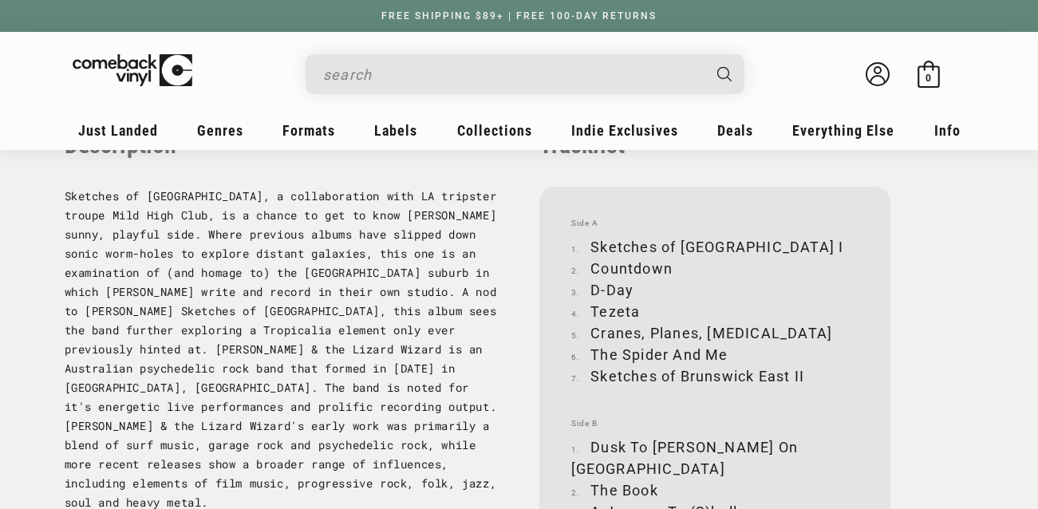 Image resolution: width=1038 pixels, height=509 pixels. Describe the element at coordinates (715, 268) in the screenshot. I see `li: Countdown` at that location.